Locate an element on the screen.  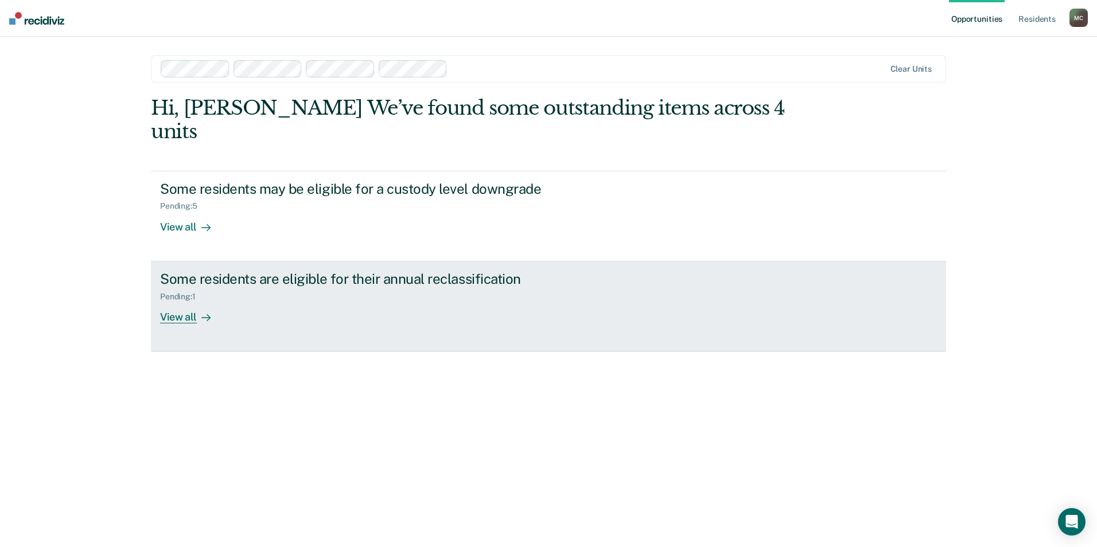
img: Recidiviz is located at coordinates (37, 18).